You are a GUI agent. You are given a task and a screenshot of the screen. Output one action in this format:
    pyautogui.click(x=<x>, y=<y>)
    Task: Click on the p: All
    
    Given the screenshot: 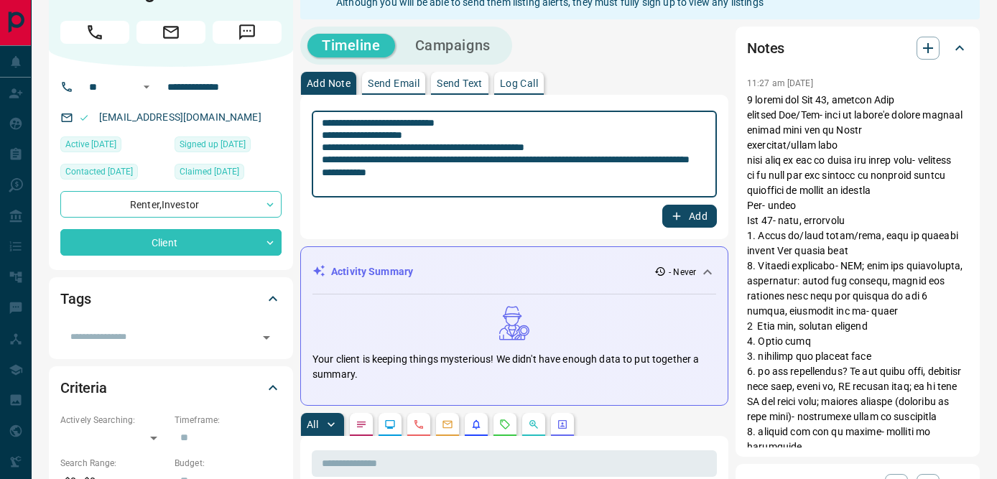 What is the action you would take?
    pyautogui.click(x=312, y=424)
    